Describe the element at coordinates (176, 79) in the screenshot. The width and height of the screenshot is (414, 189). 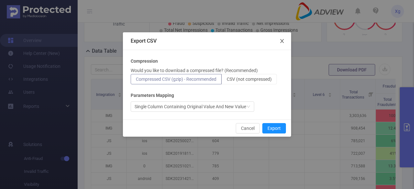
I see `span: Compressed CSV (gzip) - Recommended` at that location.